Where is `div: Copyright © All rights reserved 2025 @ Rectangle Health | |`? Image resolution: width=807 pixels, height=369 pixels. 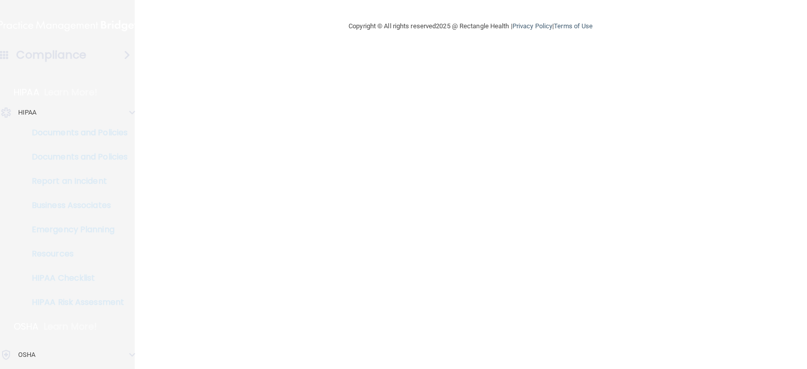
div: Copyright © All rights reserved 2025 @ Rectangle Health | | is located at coordinates (470, 26).